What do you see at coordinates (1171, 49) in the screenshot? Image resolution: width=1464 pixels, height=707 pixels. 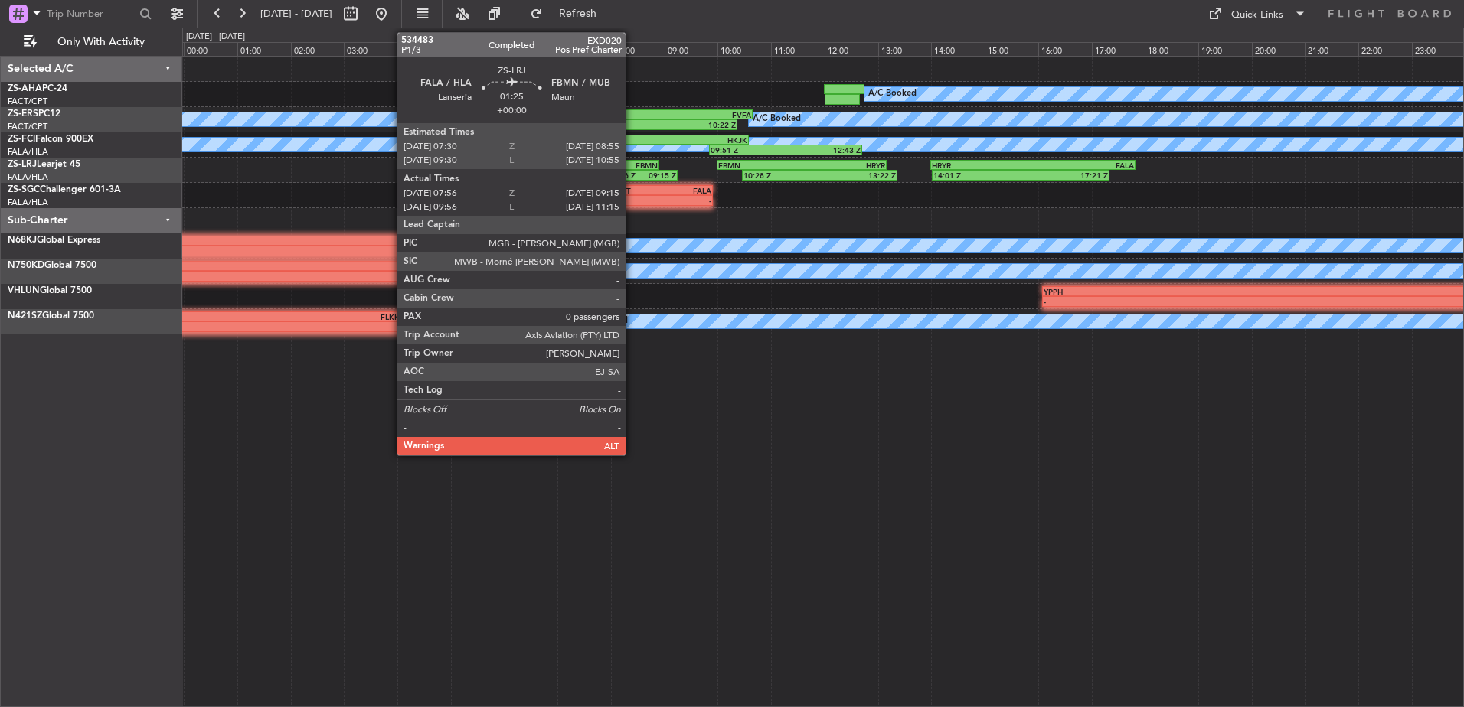 I see `div: 18:00` at bounding box center [1171, 49].